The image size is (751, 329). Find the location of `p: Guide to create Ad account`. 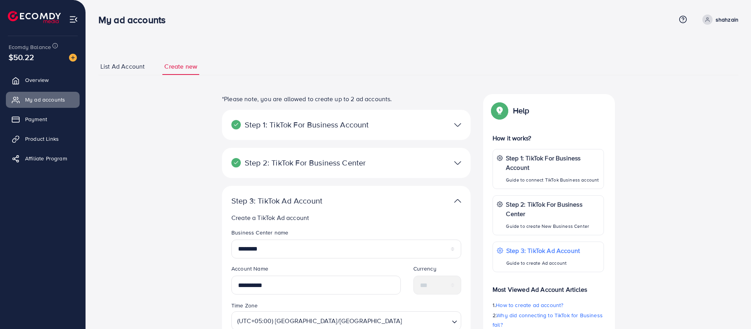

p: Guide to create Ad account is located at coordinates (543, 263).